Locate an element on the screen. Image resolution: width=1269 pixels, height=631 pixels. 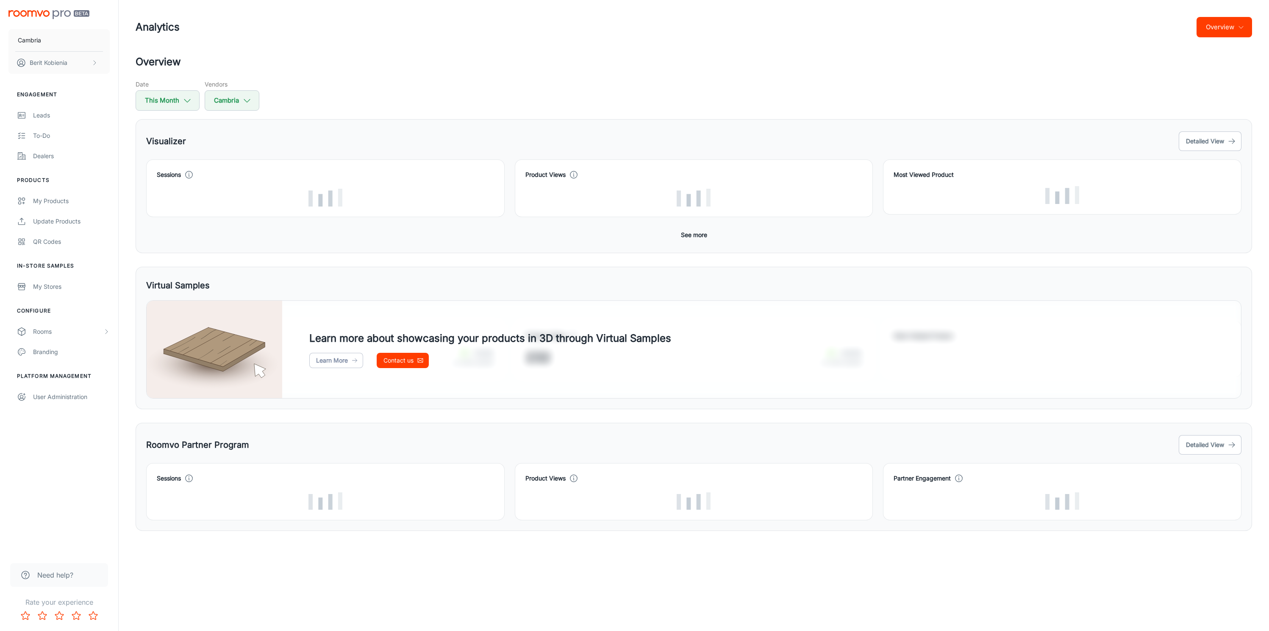
div: To-do is located at coordinates (71, 136).